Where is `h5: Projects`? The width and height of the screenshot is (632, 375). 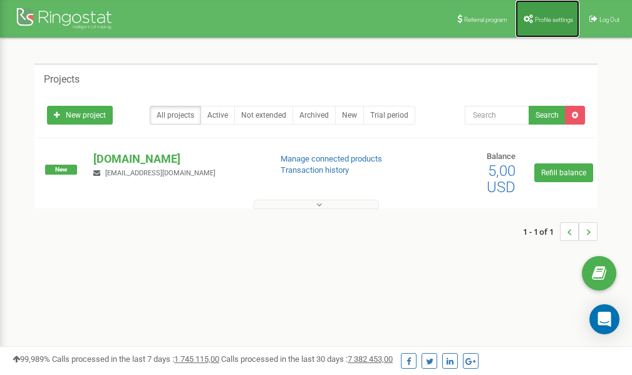
h5: Projects is located at coordinates (61, 80).